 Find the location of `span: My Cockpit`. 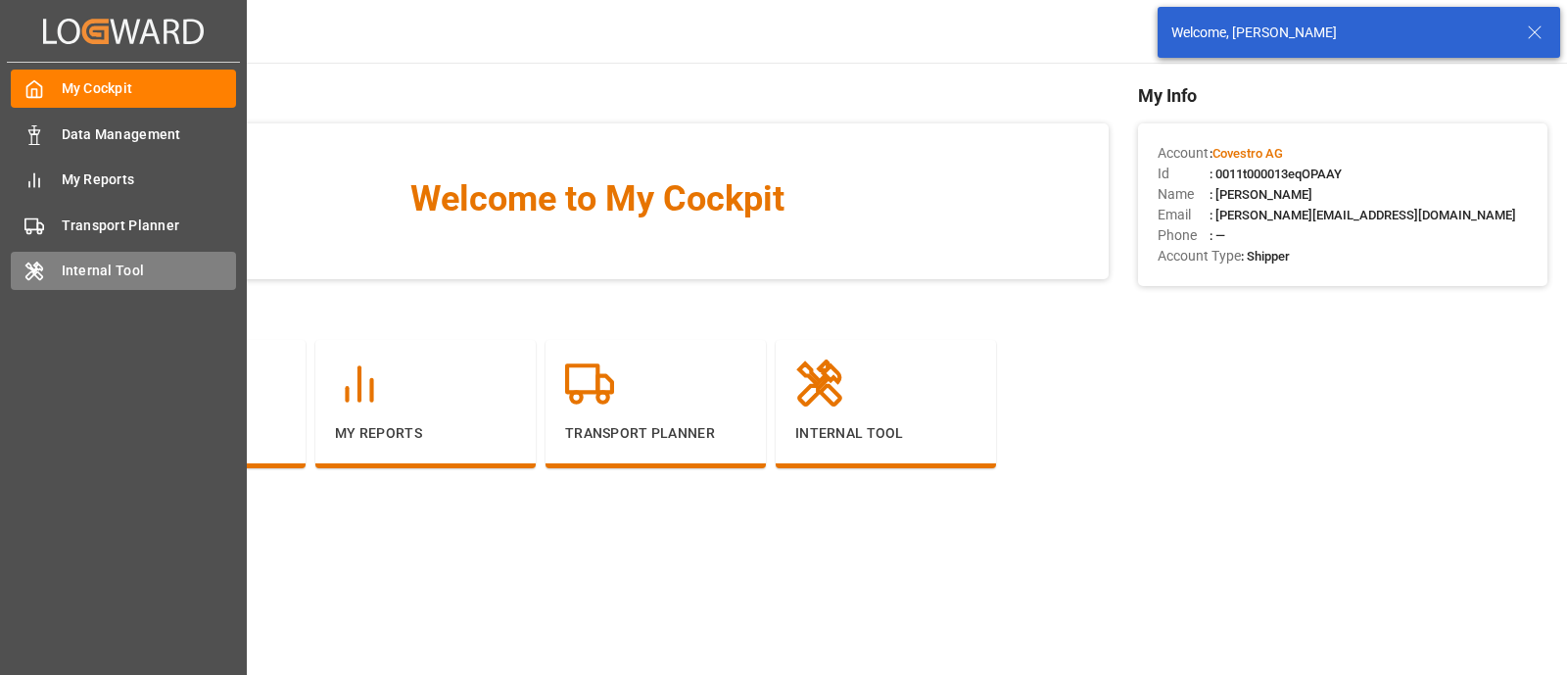

span: My Cockpit is located at coordinates (149, 88).